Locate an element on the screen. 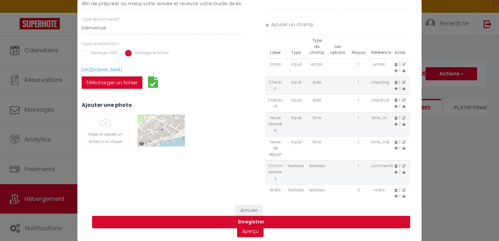 Image resolution: width=499 pixels, height=241 pixels. td: 0 is located at coordinates (358, 193).